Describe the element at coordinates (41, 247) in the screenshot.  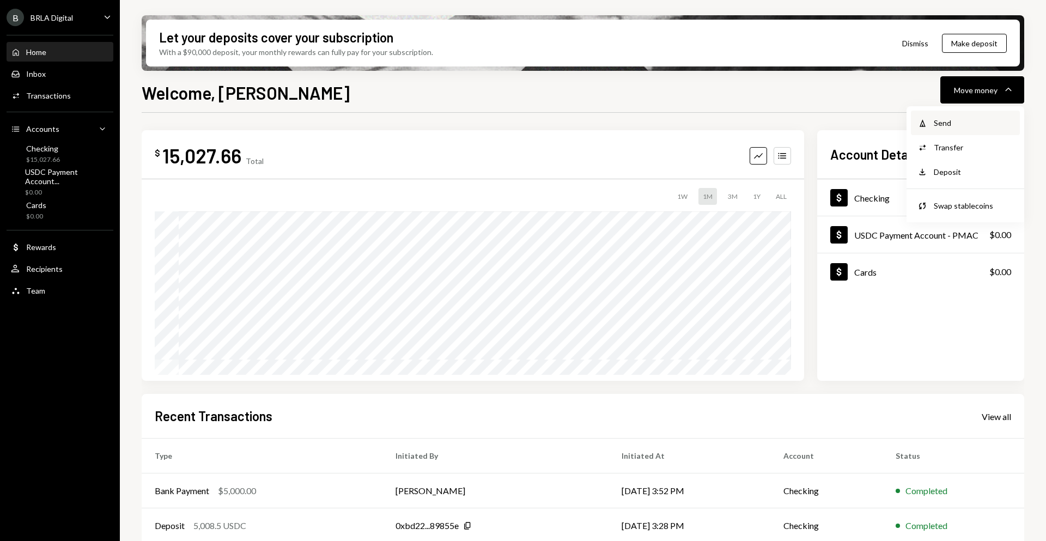
I see `div: Rewards` at that location.